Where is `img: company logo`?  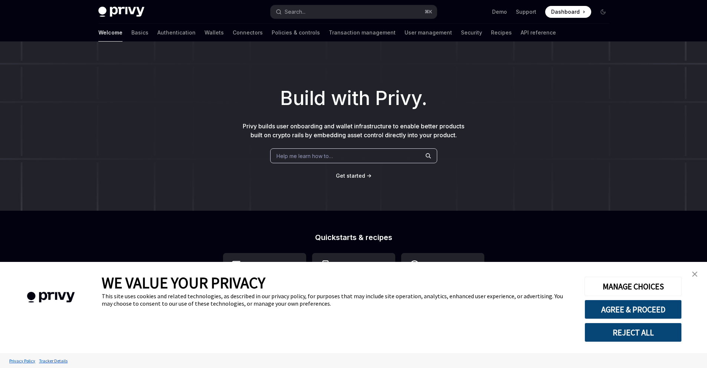 img: company logo is located at coordinates (51, 297).